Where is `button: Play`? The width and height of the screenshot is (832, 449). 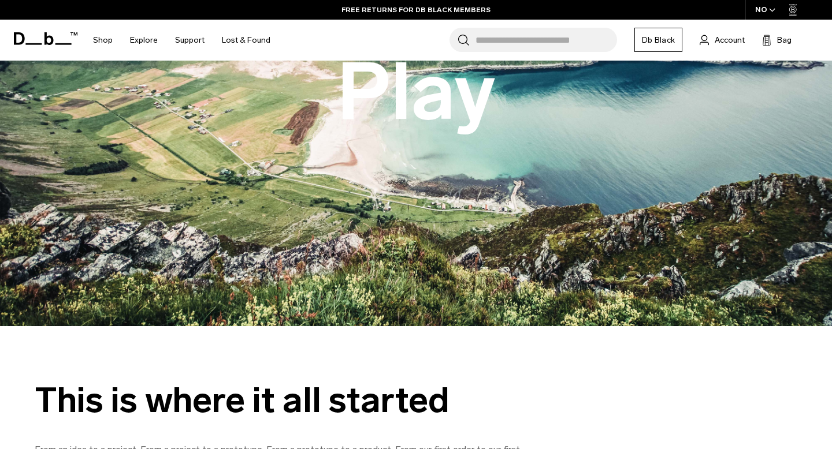 button: Play is located at coordinates (416, 92).